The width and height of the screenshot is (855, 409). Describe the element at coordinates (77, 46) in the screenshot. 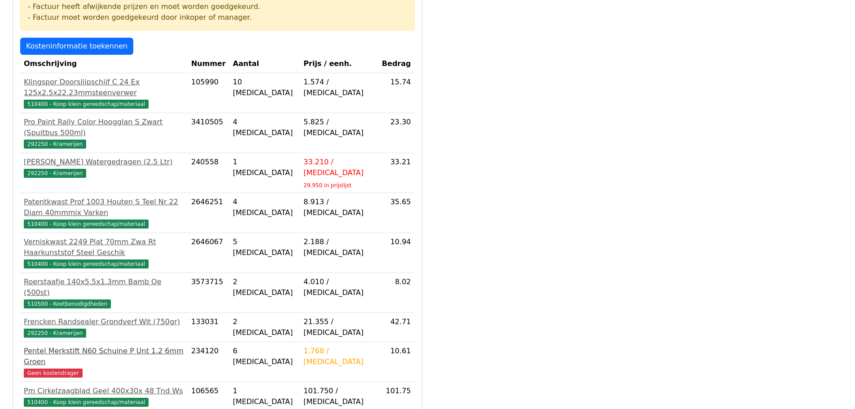

I see `a: Kosteninformatie toekennen` at that location.